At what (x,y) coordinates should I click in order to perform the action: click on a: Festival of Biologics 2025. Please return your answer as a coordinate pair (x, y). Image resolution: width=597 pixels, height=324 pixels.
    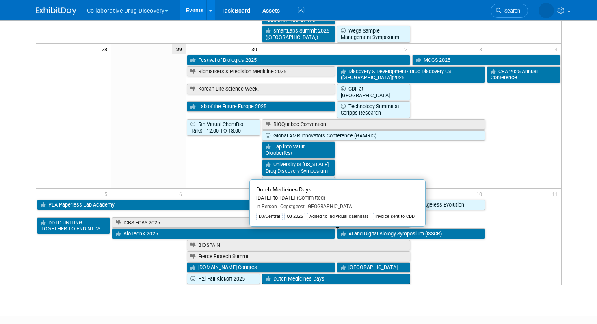
    Looking at the image, I should click on (298, 60).